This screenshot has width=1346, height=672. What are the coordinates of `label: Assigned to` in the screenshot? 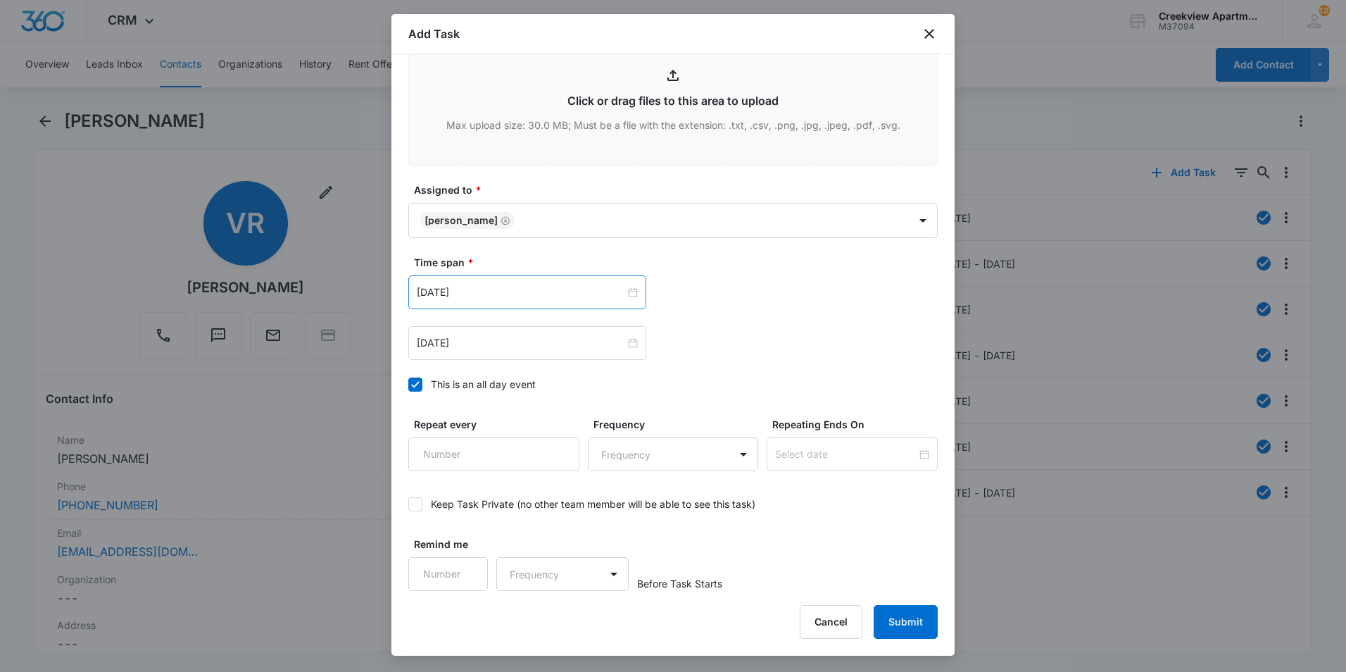 It's located at (679, 189).